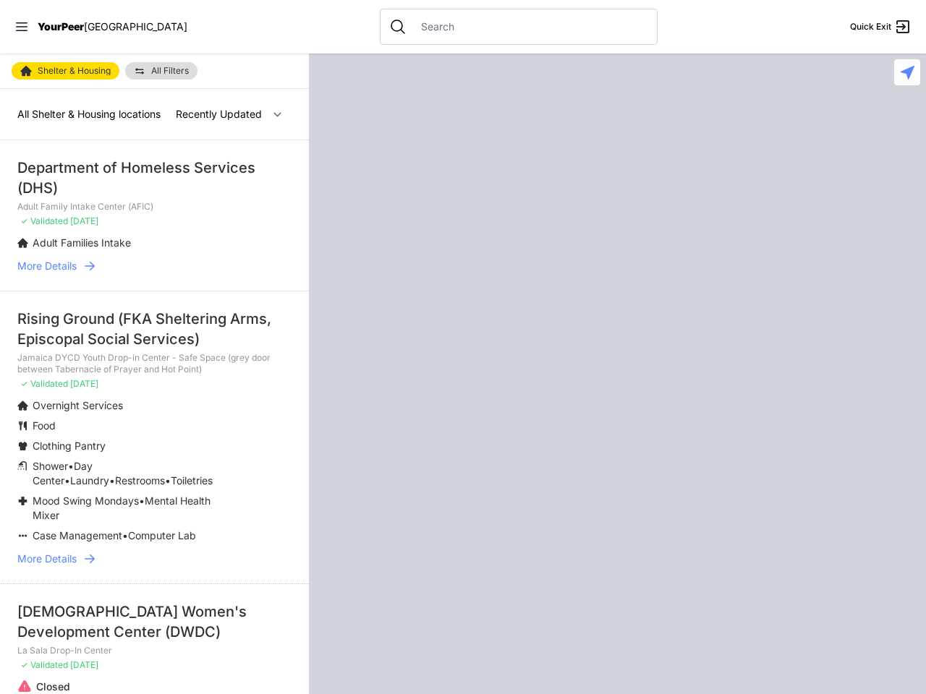 The height and width of the screenshot is (694, 926). Describe the element at coordinates (147, 687) in the screenshot. I see `p: Closed` at that location.